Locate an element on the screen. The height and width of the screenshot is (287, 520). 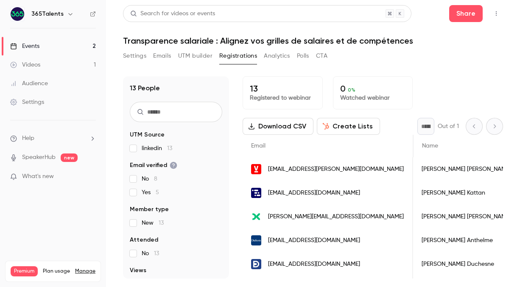
span: Yes is located at coordinates (150, 193).